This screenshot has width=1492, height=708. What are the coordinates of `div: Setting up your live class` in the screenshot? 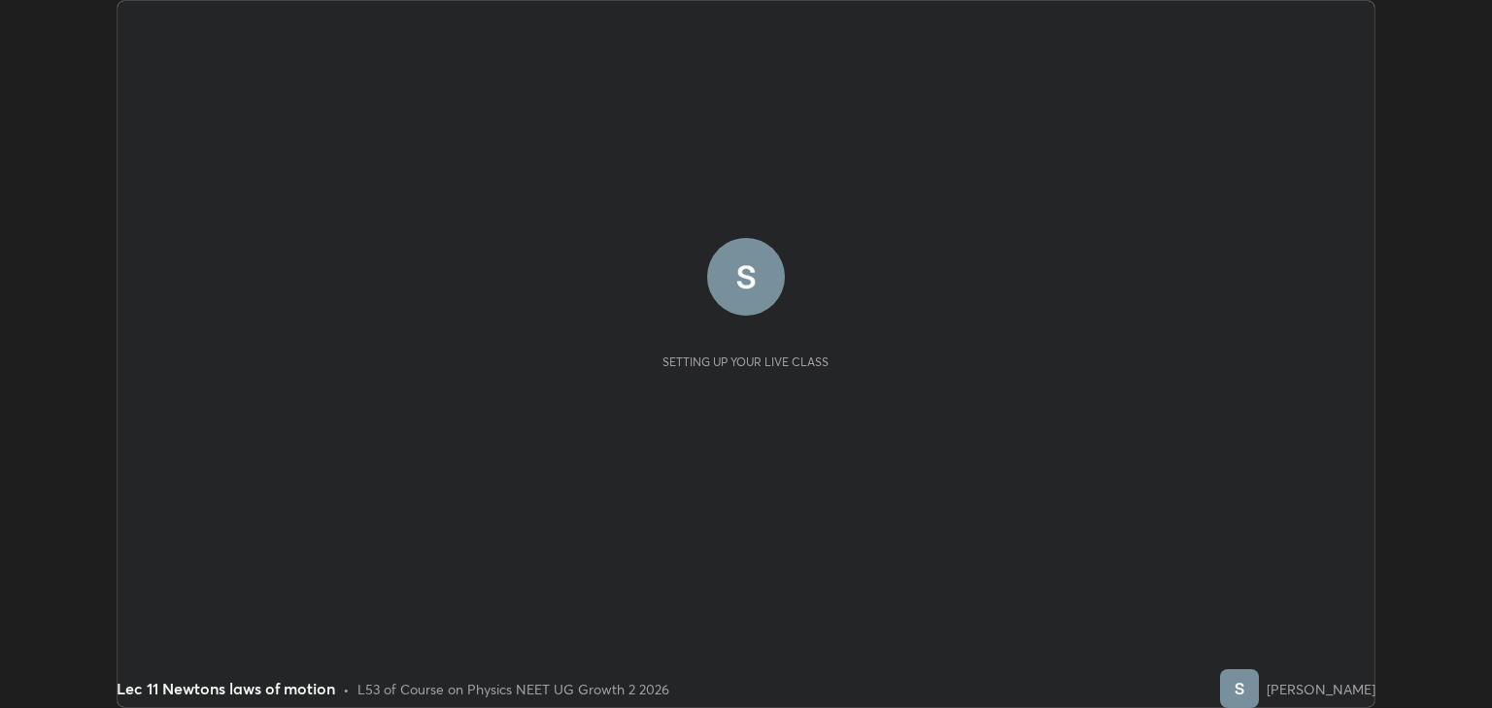 It's located at (745, 361).